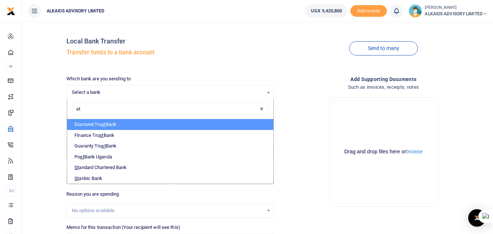  What do you see at coordinates (170, 124) in the screenshot?
I see `li: Diamond Tru Bank` at bounding box center [170, 124].